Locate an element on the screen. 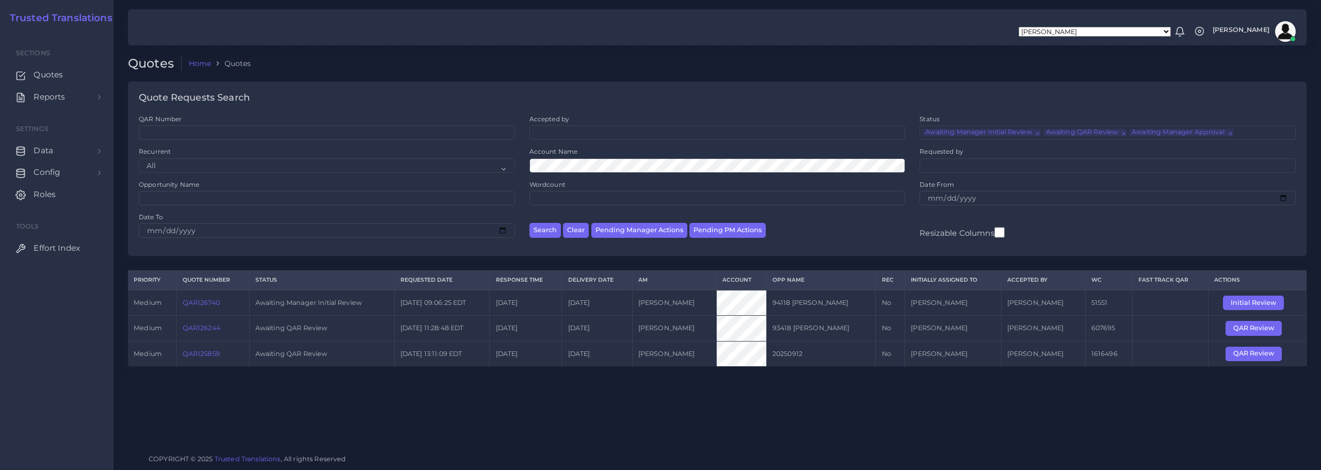  th: Fast Track QAR is located at coordinates (1169, 280).